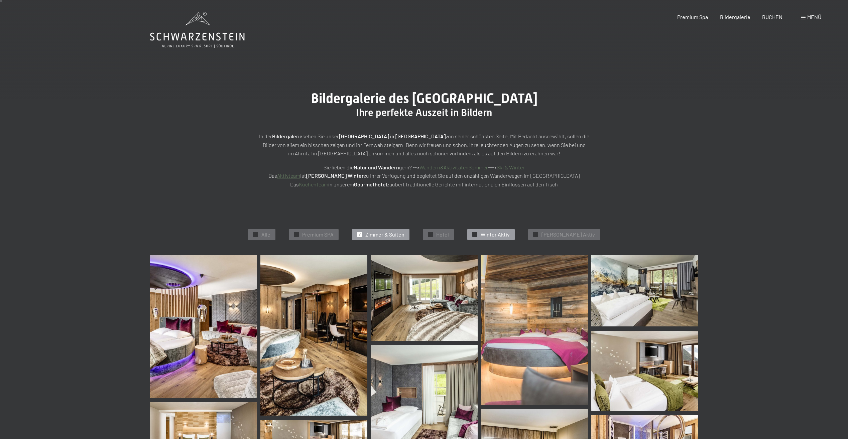 This screenshot has height=439, width=848. Describe the element at coordinates (424, 176) in the screenshot. I see `p: Sie lieben die gern? --> ---> Das ist zu Ihrer Verfügung und begleitet Sie auf den unzähligen Wan...` at that location.